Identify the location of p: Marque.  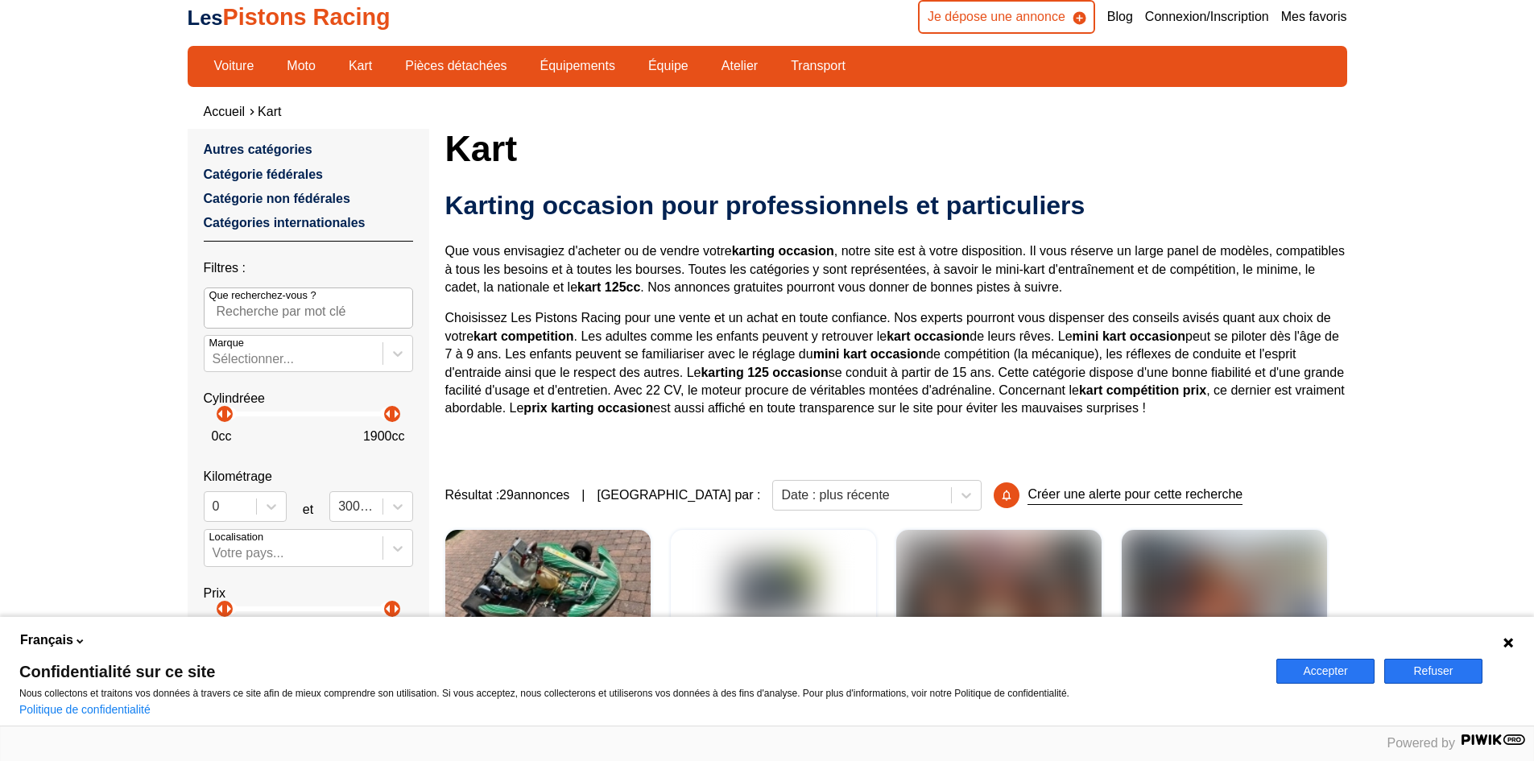
(226, 343).